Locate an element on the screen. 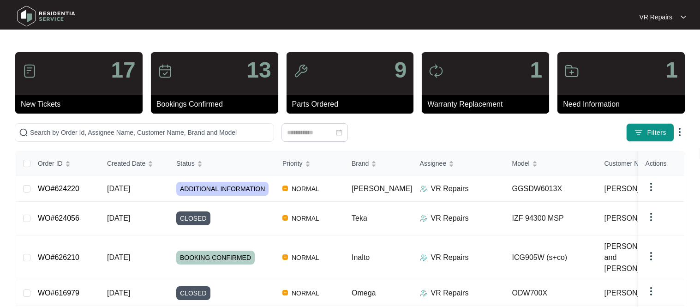 The image size is (700, 307). p: Warranty Replacement is located at coordinates (489, 104).